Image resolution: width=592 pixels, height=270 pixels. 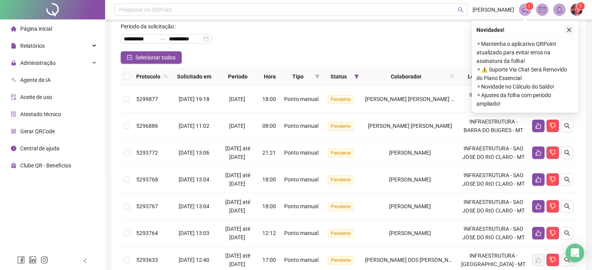 I want to click on span: Relatórios, so click(x=32, y=46).